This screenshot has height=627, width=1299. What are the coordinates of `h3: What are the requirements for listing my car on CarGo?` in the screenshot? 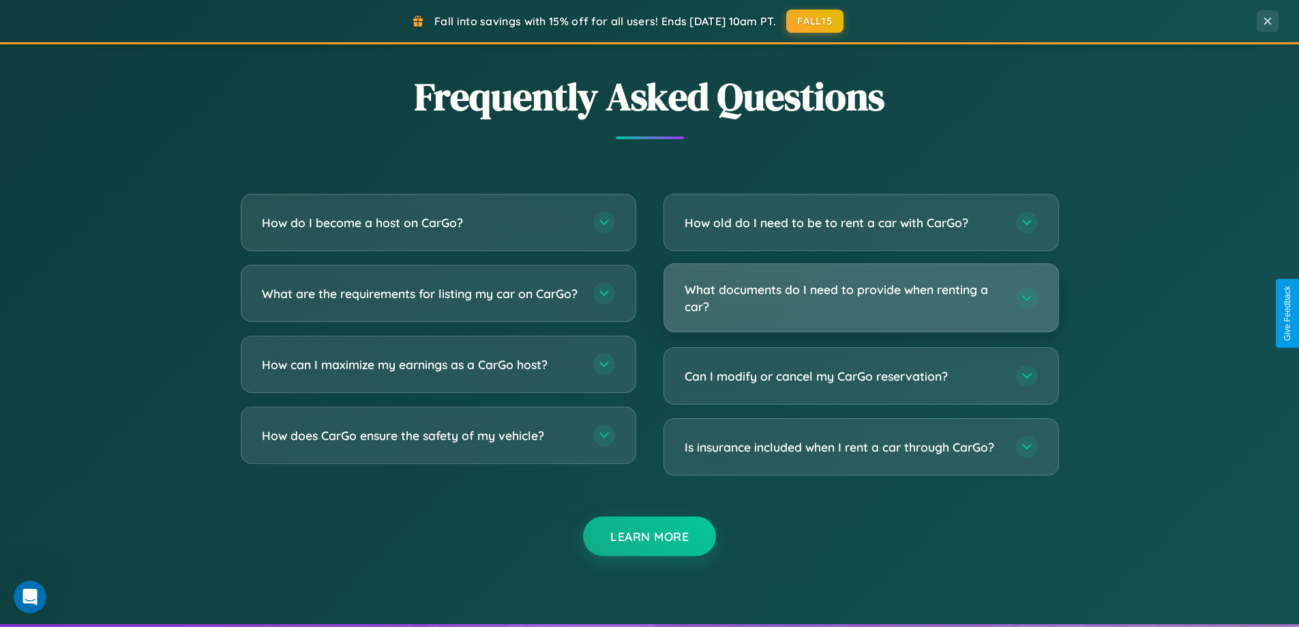 It's located at (421, 293).